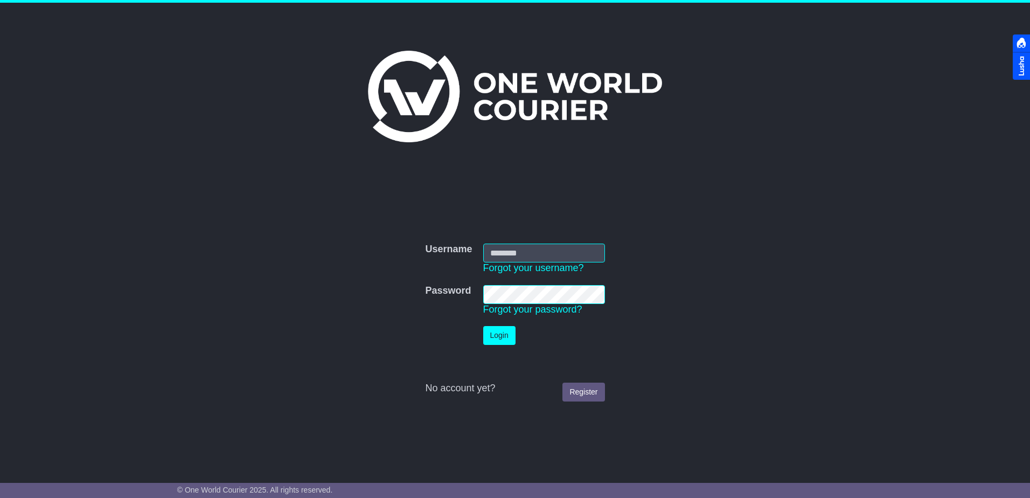 Image resolution: width=1030 pixels, height=498 pixels. What do you see at coordinates (583, 392) in the screenshot?
I see `a: Register` at bounding box center [583, 392].